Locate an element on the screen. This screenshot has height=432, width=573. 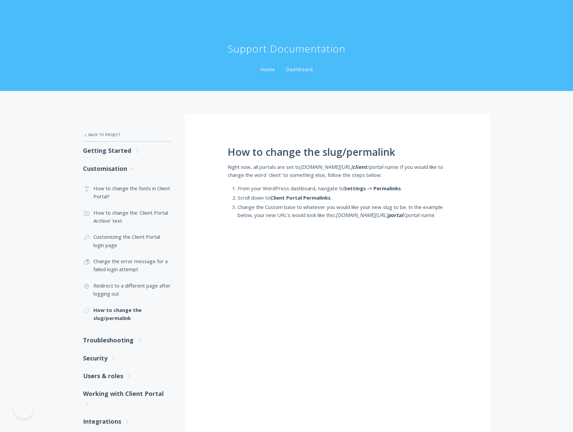
a: How to change the 'Client Portal Archive' text is located at coordinates (127, 217).